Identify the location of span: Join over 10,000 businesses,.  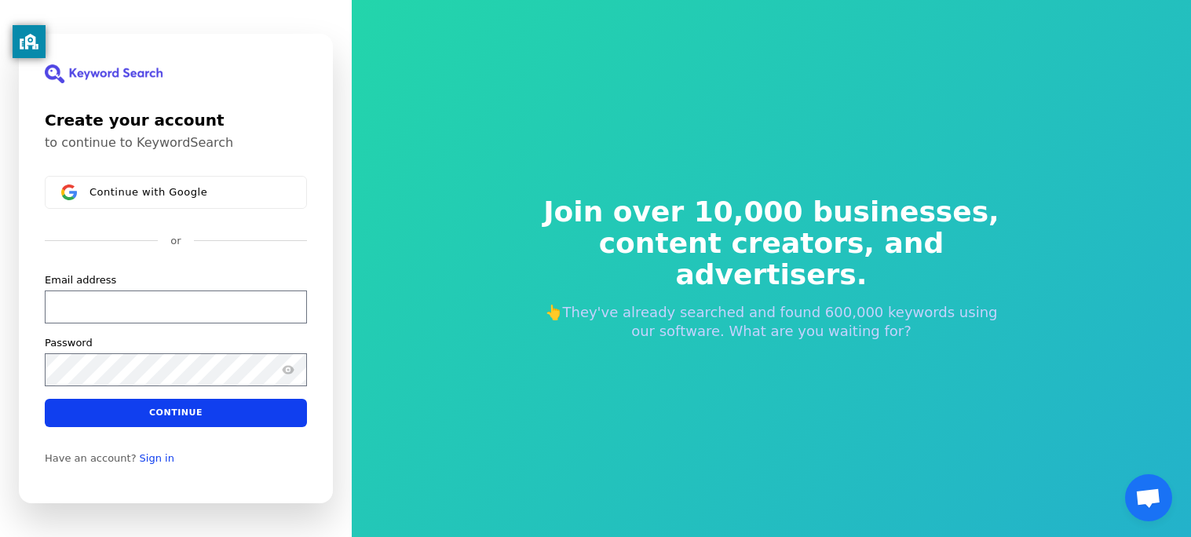
(772, 212).